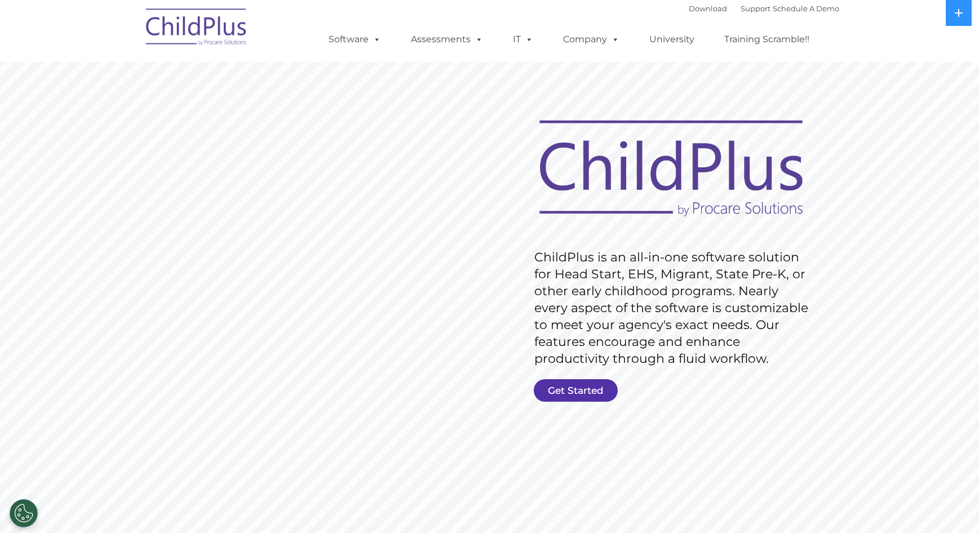  What do you see at coordinates (24, 514) in the screenshot?
I see `button: Cookies Settings` at bounding box center [24, 514].